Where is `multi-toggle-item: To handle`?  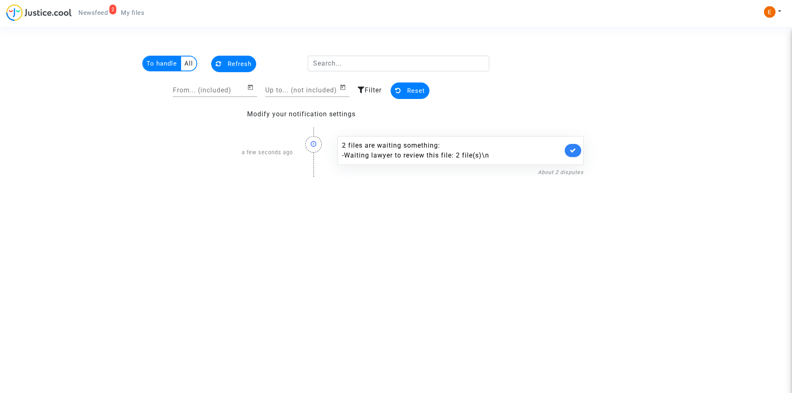
multi-toggle-item: To handle is located at coordinates (162, 64).